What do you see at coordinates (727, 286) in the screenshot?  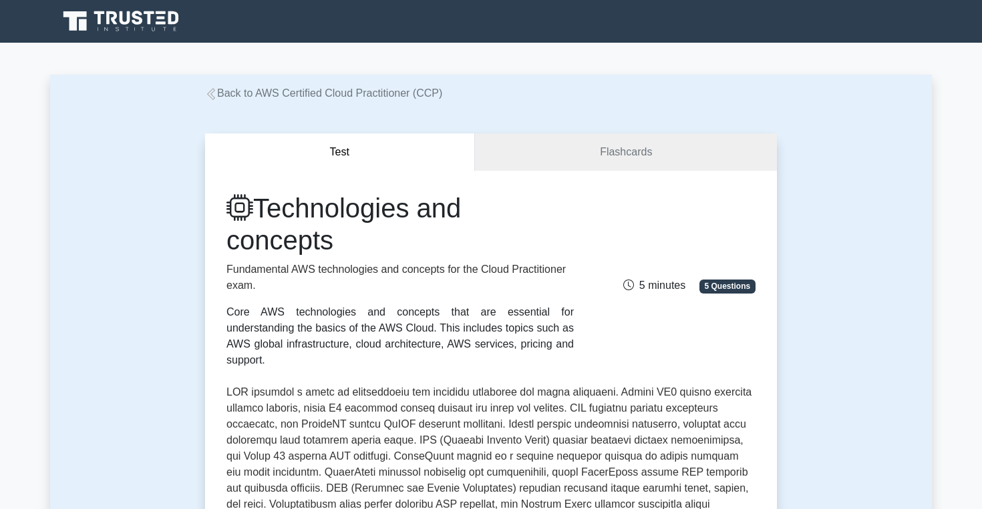 I see `span: 5 Questions` at bounding box center [727, 286].